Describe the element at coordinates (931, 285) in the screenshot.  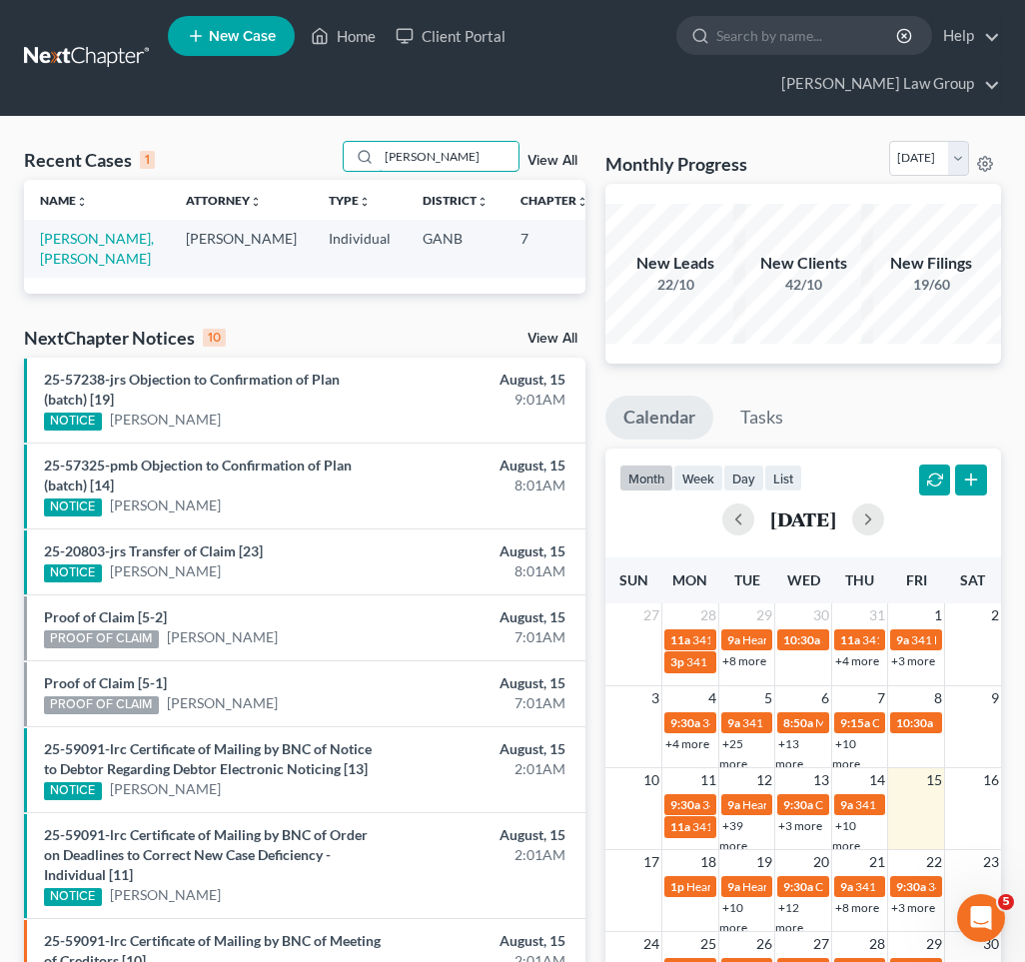
I see `div: 19/60` at that location.